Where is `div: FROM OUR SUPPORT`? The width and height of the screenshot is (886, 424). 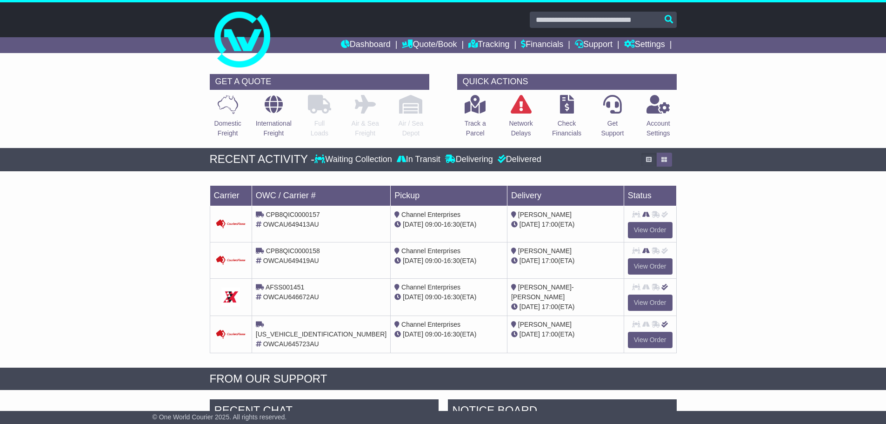
div: FROM OUR SUPPORT is located at coordinates (443, 379).